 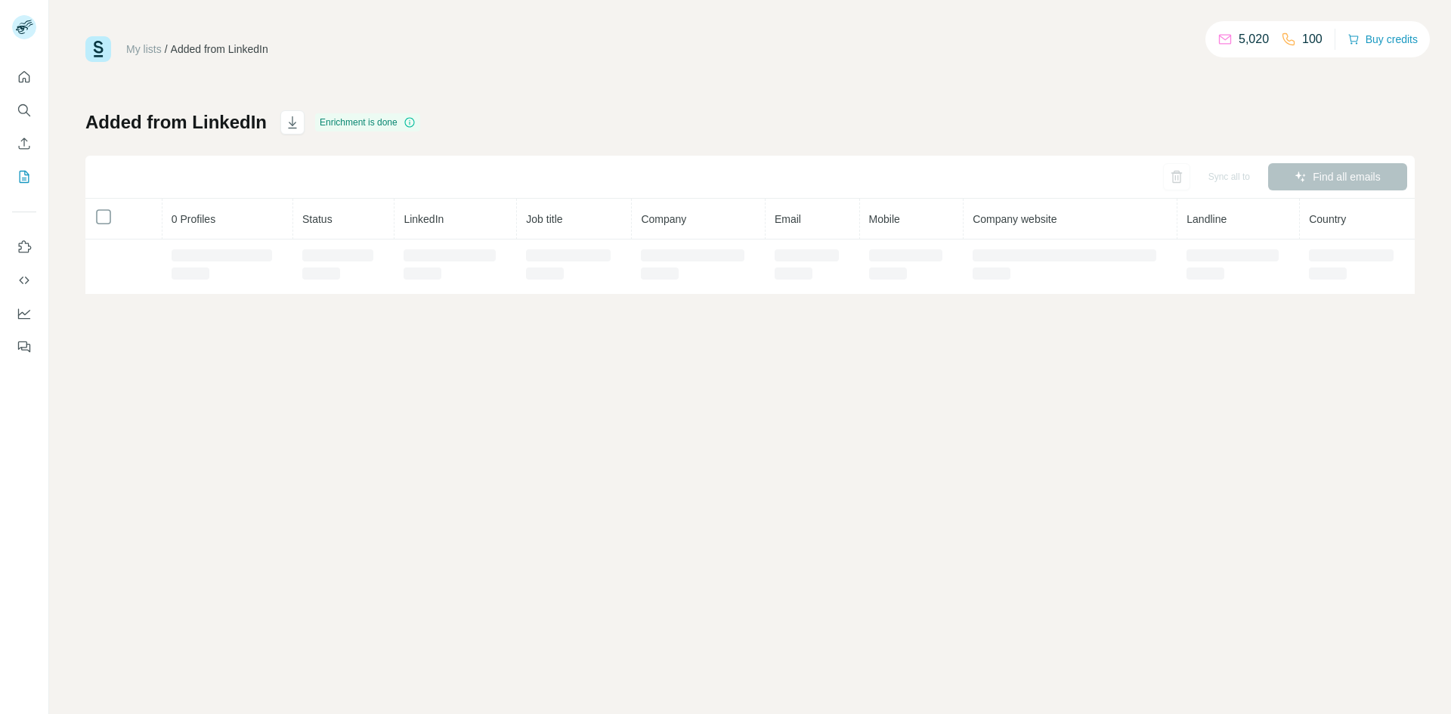 What do you see at coordinates (317, 219) in the screenshot?
I see `span: Status` at bounding box center [317, 219].